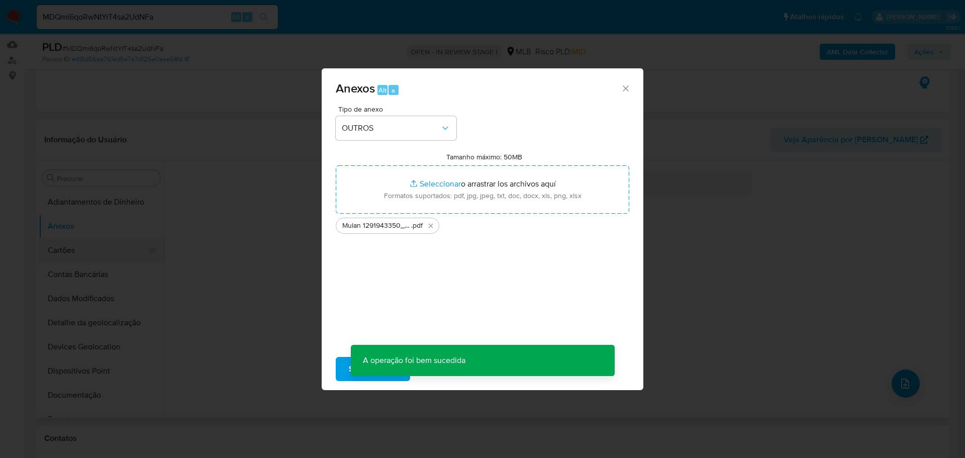 The height and width of the screenshot is (458, 965). I want to click on span: Cancelar, so click(443, 369).